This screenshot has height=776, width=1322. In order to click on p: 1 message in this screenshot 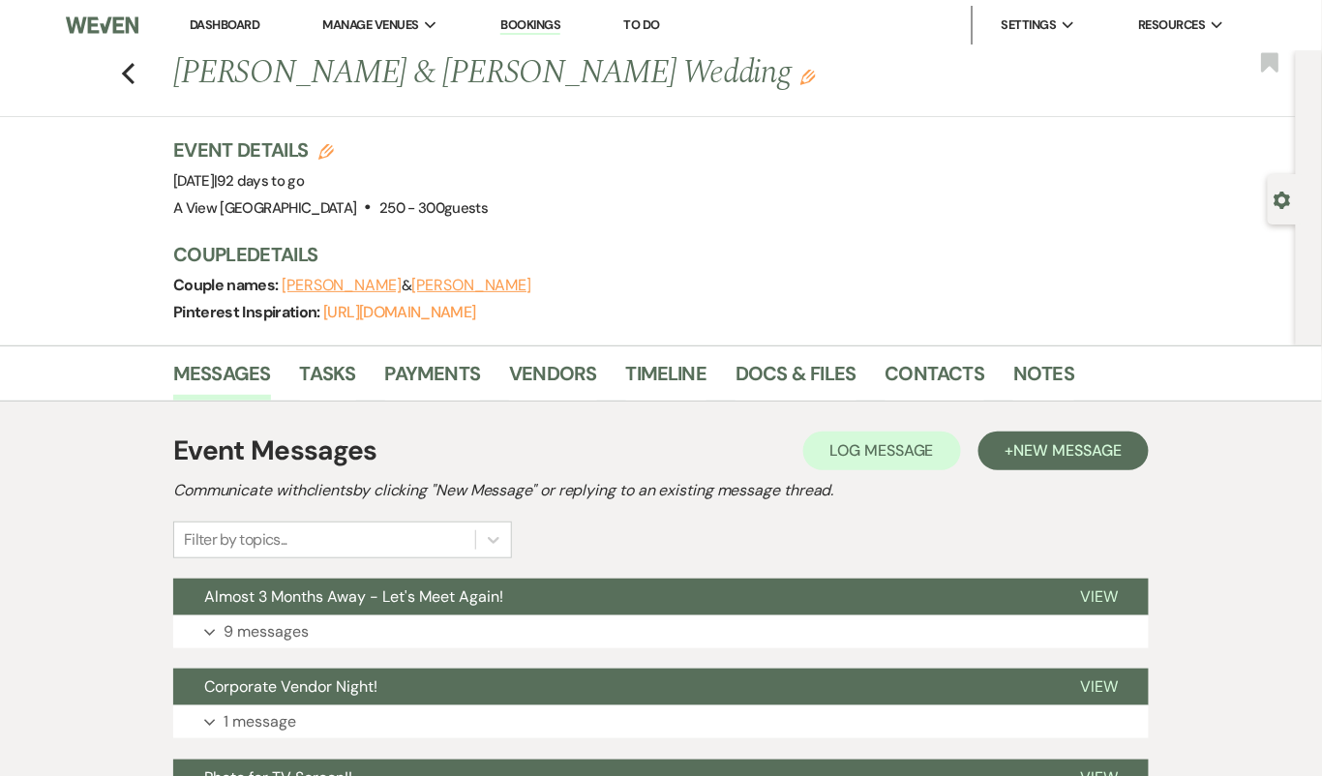, I will do `click(259, 722)`.